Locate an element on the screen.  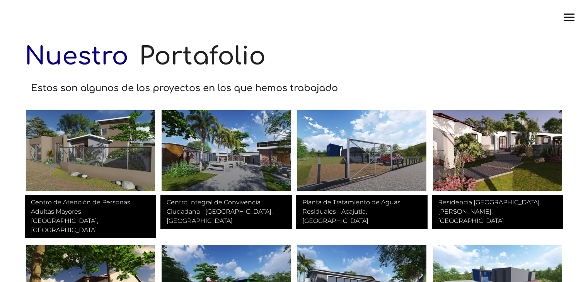
img: CAAM is located at coordinates (90, 150).